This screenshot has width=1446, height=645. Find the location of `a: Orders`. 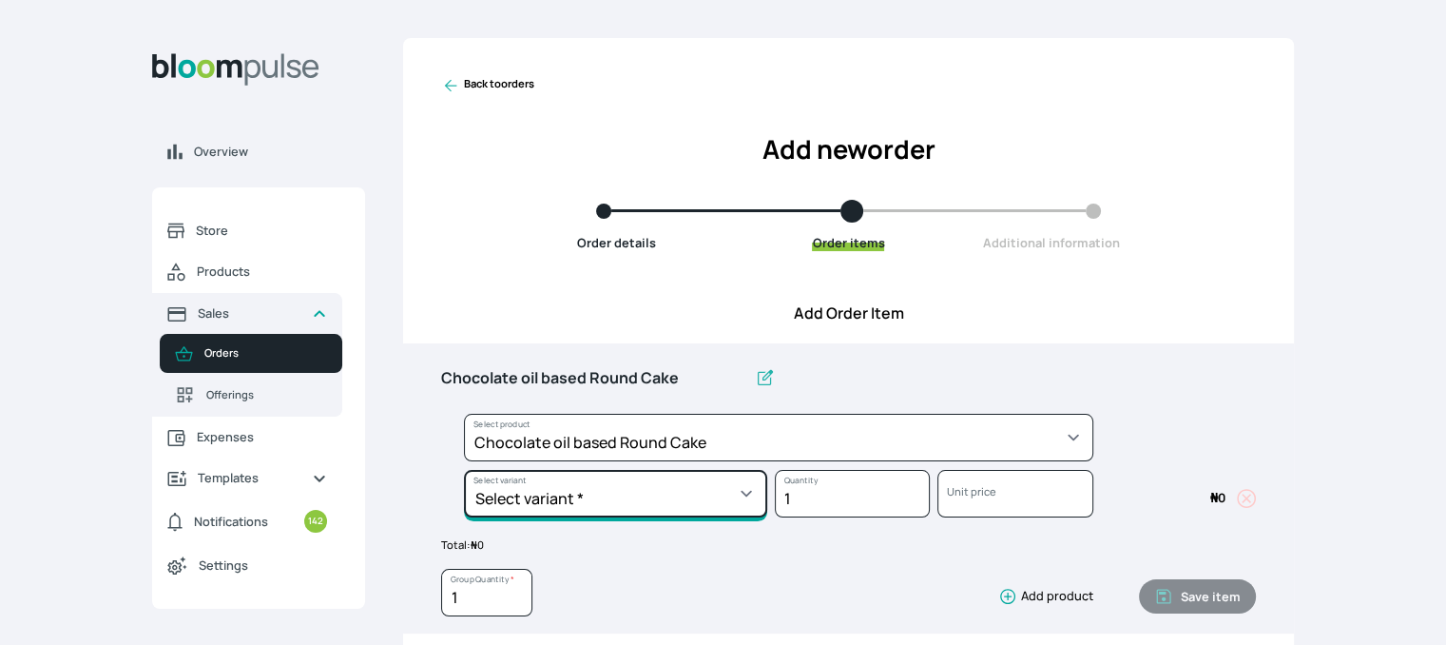

a: Orders is located at coordinates (251, 353).